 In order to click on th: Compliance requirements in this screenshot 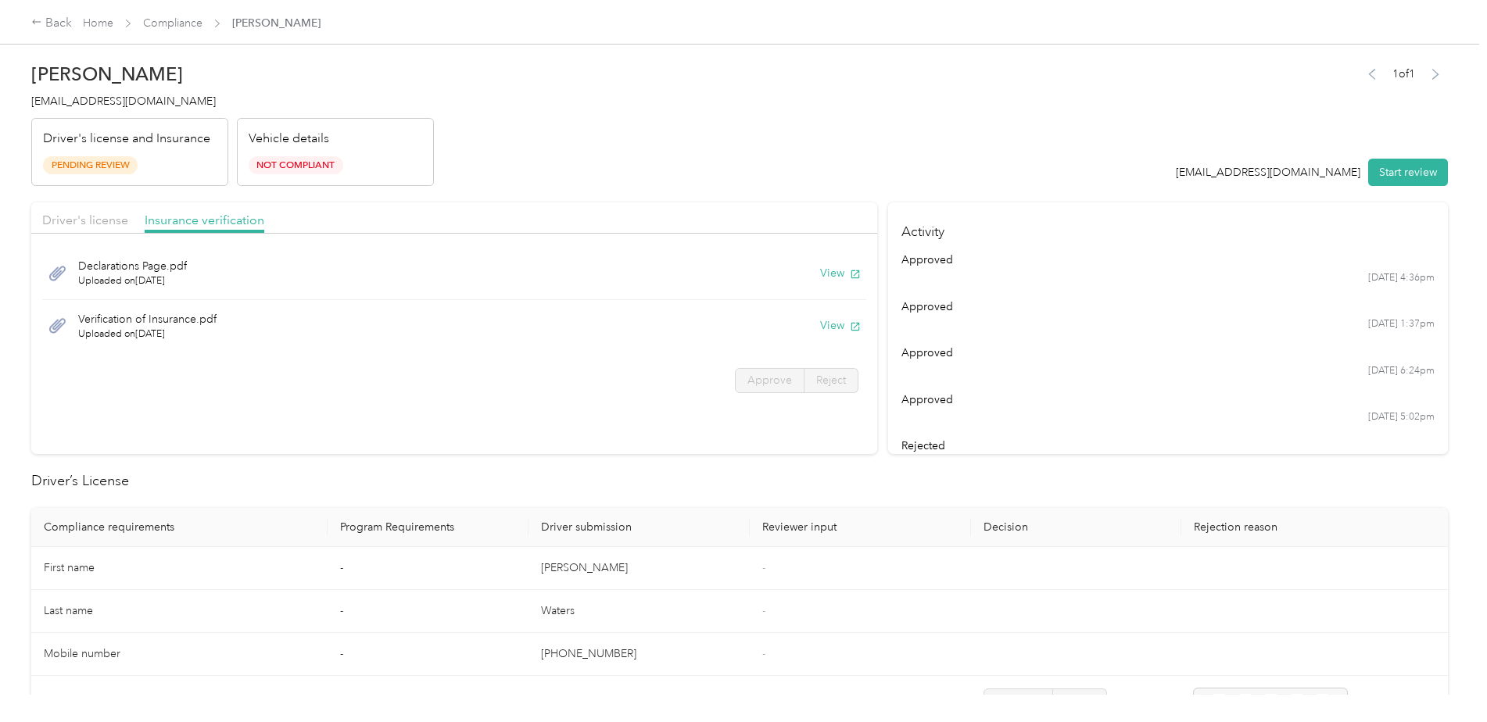, I will do `click(179, 528)`.